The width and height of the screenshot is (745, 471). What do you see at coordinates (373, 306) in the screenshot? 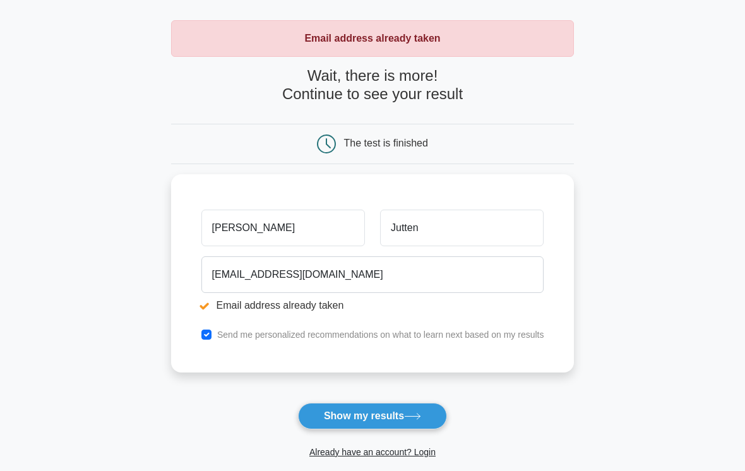
I see `li: Email address already taken` at bounding box center [373, 306].